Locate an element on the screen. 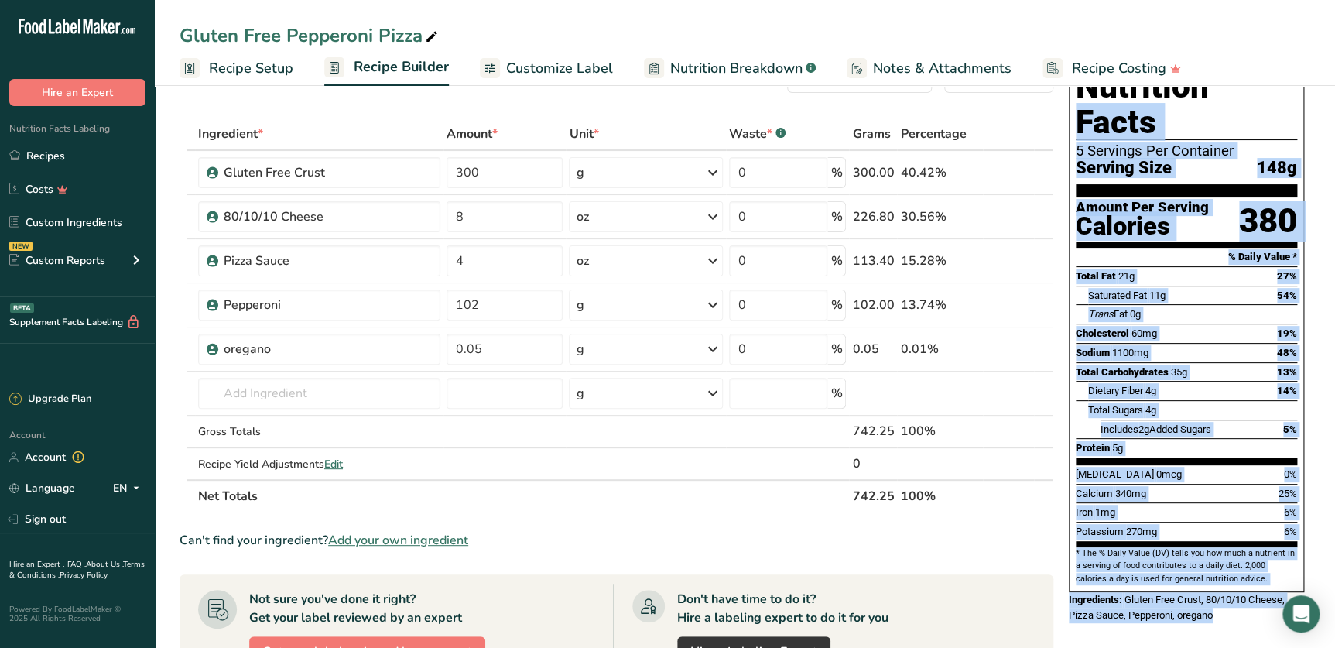 This screenshot has width=1335, height=648. a: Privacy Policy is located at coordinates (84, 575).